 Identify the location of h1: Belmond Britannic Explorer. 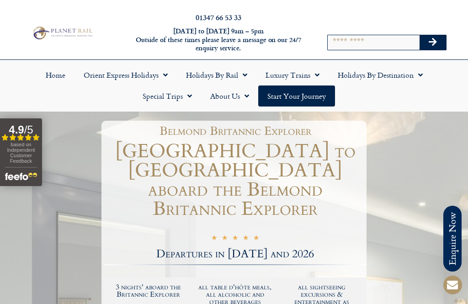
(235, 131).